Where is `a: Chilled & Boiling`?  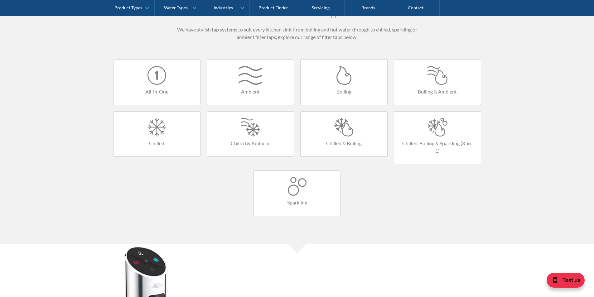 a: Chilled & Boiling is located at coordinates (344, 134).